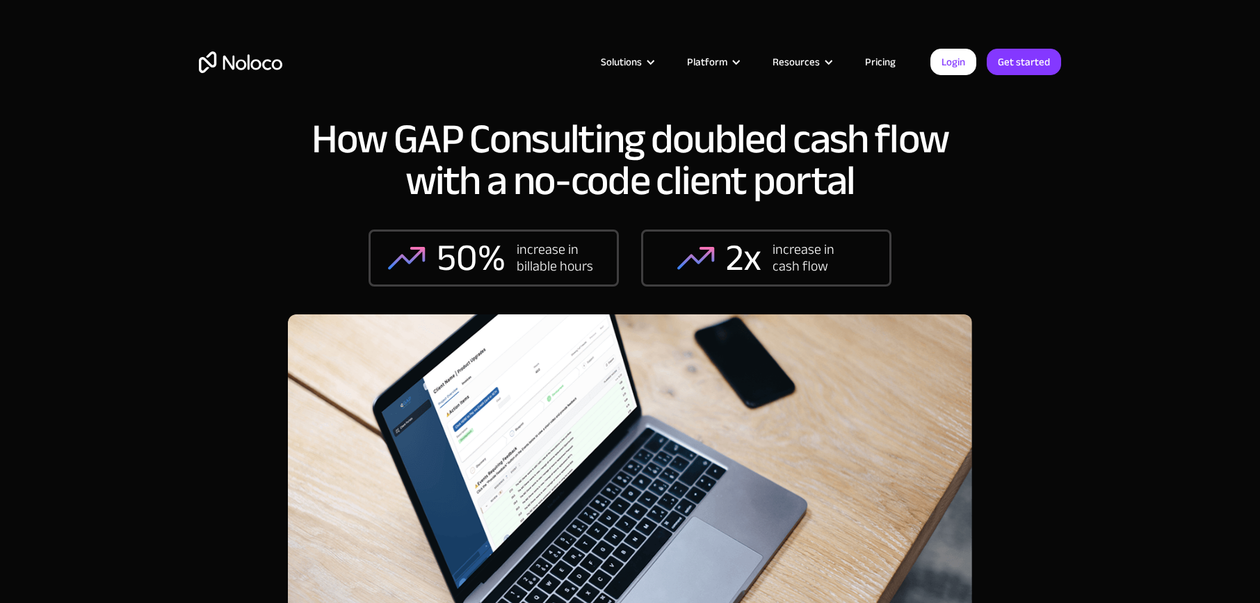 The width and height of the screenshot is (1260, 603). I want to click on h1: How GAP Consulting doubled cash flow with a no-code client portal, so click(630, 160).